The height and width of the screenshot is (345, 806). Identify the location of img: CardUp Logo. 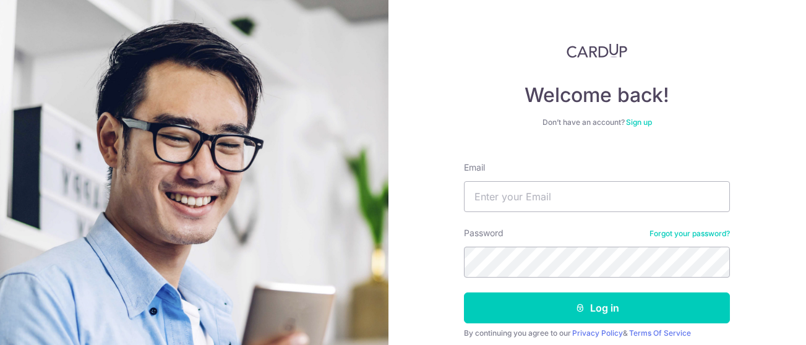
(597, 51).